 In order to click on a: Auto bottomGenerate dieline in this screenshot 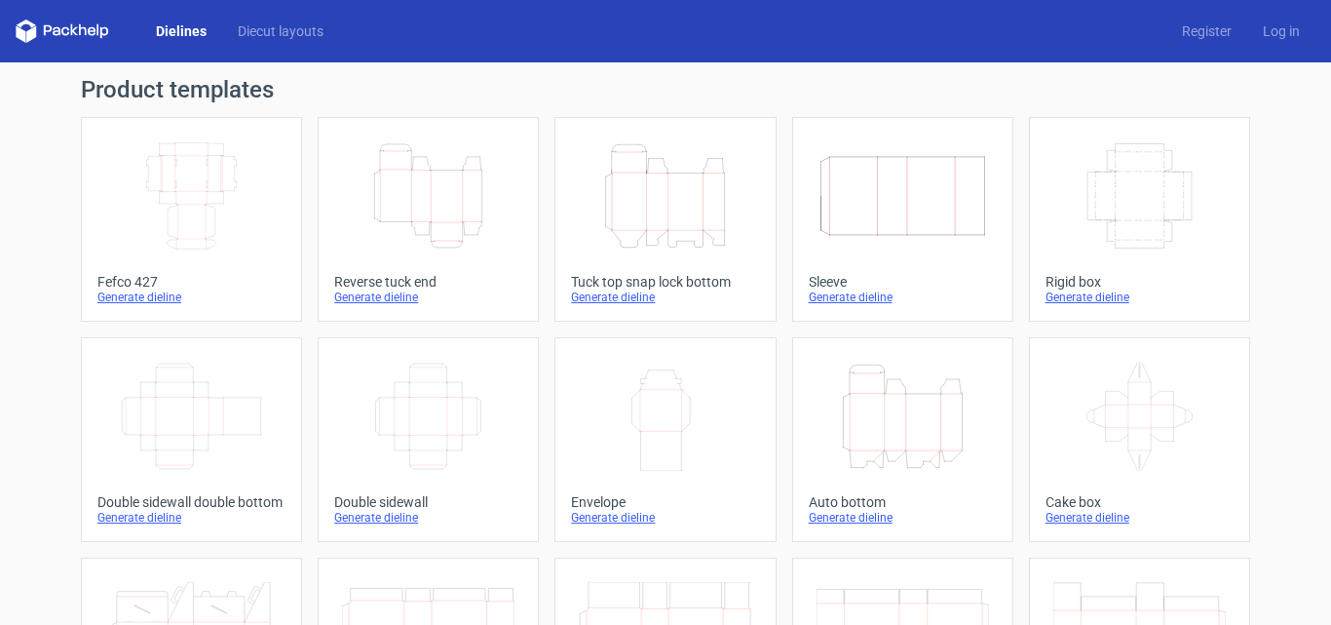, I will do `click(903, 440)`.